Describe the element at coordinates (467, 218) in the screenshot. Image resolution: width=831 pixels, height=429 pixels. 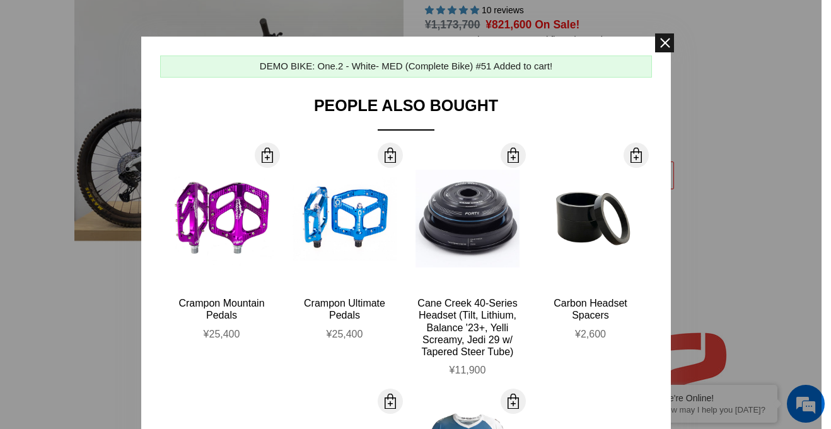
I see `img: 42-BAA0533K9673-500x471_large.jpg` at that location.